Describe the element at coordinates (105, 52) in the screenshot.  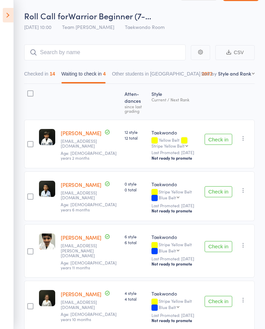
I see `input: Search by name` at that location.